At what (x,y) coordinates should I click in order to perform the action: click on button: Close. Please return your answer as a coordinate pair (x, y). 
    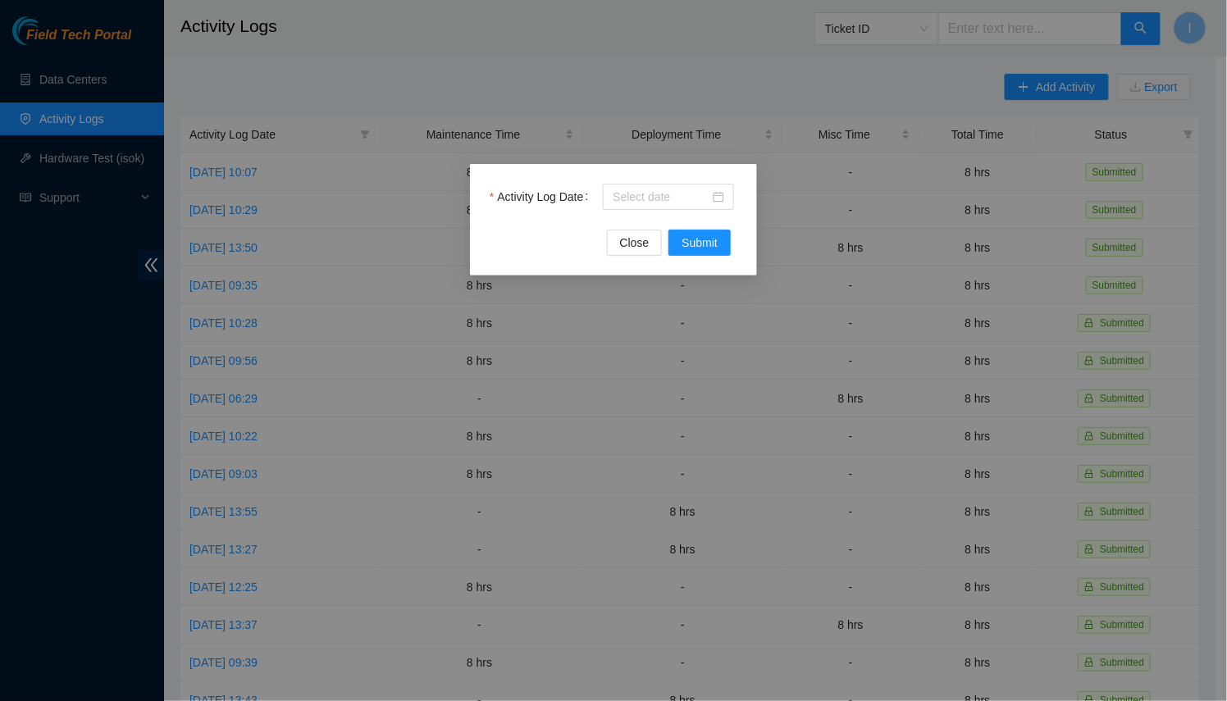
    Looking at the image, I should click on (635, 243).